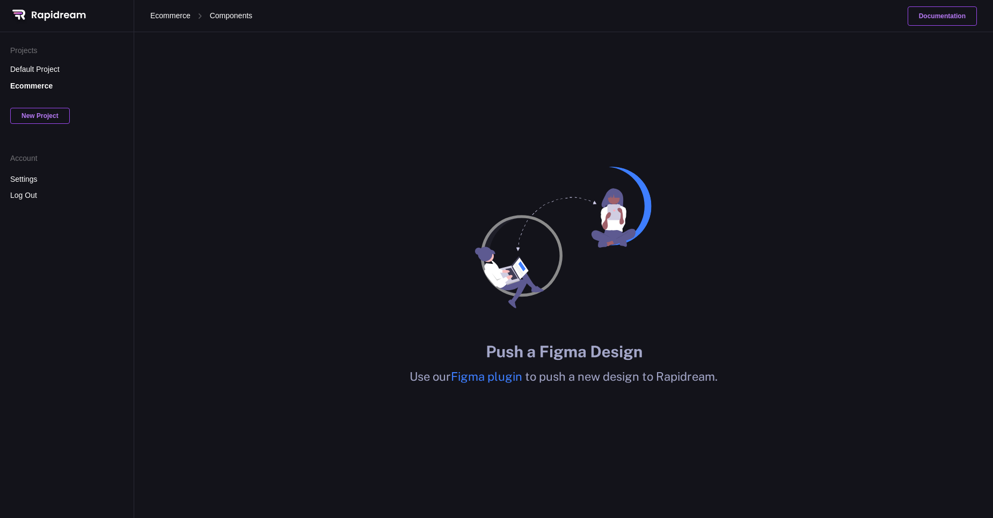 Image resolution: width=993 pixels, height=518 pixels. What do you see at coordinates (621, 377) in the screenshot?
I see `span: to push a new design to Rapidream.` at bounding box center [621, 377].